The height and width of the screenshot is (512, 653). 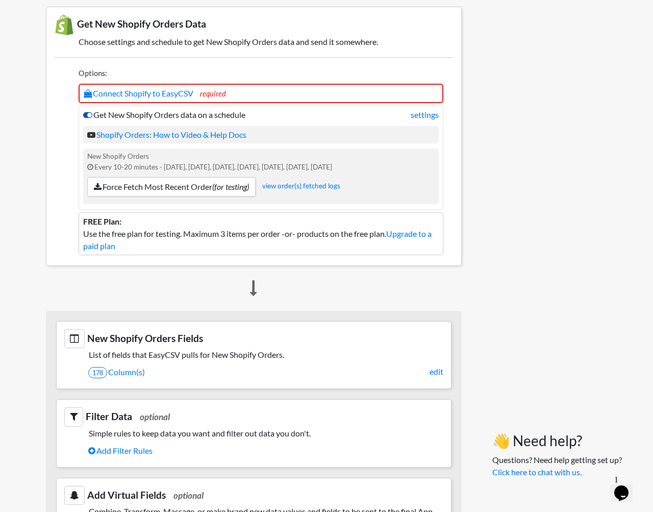 What do you see at coordinates (254, 417) in the screenshot?
I see `h3: Filter Data` at bounding box center [254, 417].